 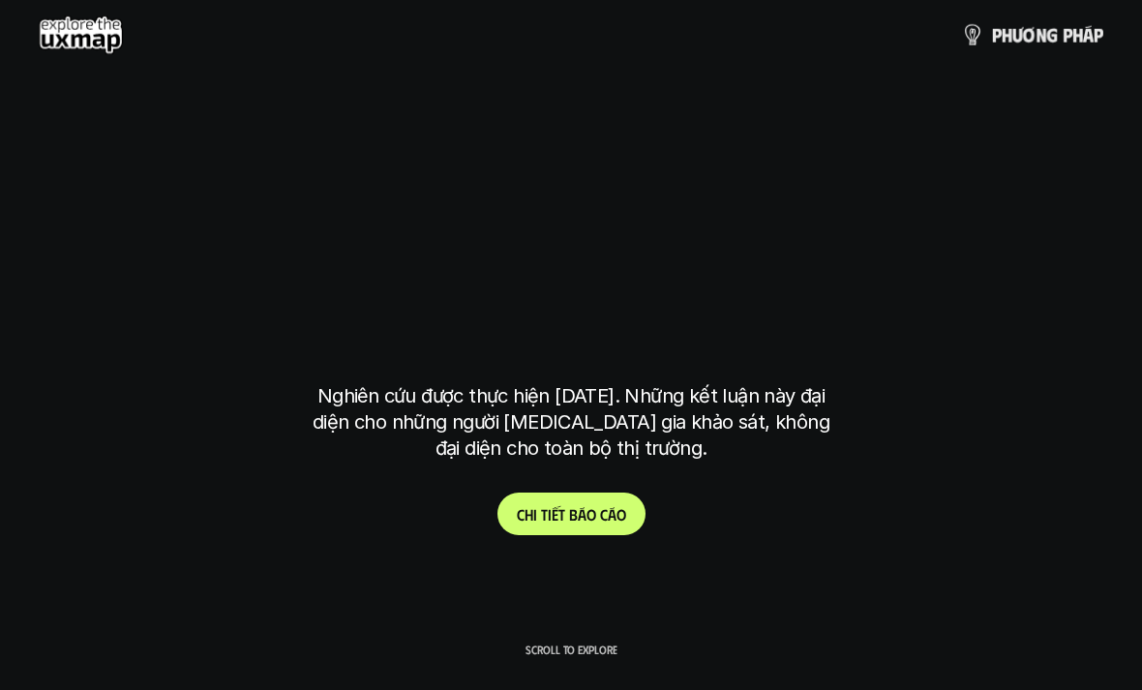 I want to click on span: ư, so click(x=1018, y=35).